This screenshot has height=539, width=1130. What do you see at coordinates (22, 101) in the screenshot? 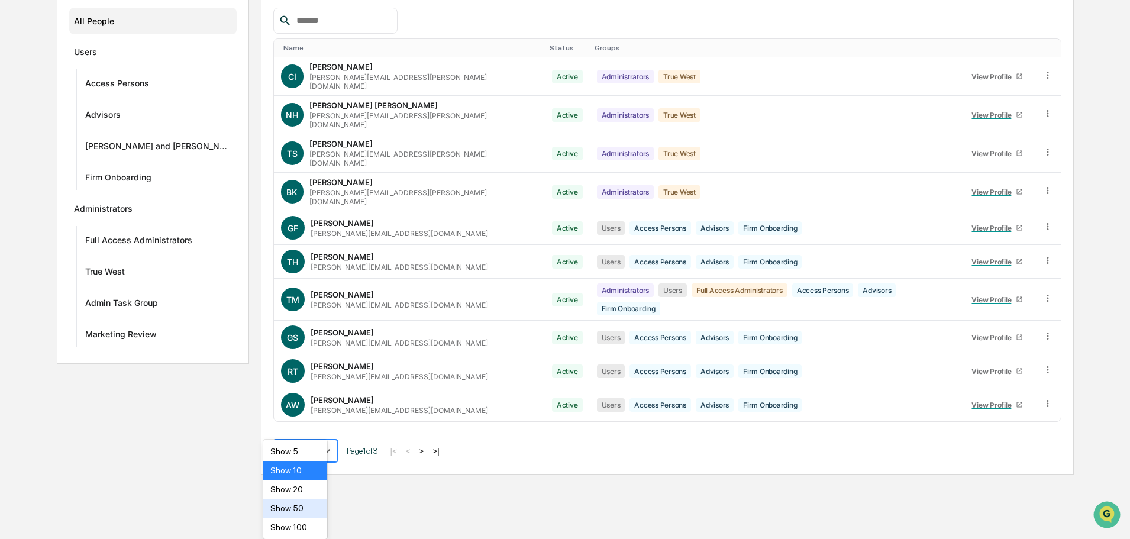
I see `img: 1746055101610-c473b297-6a78-478c-a979-82029cc54cd1` at bounding box center [22, 101].